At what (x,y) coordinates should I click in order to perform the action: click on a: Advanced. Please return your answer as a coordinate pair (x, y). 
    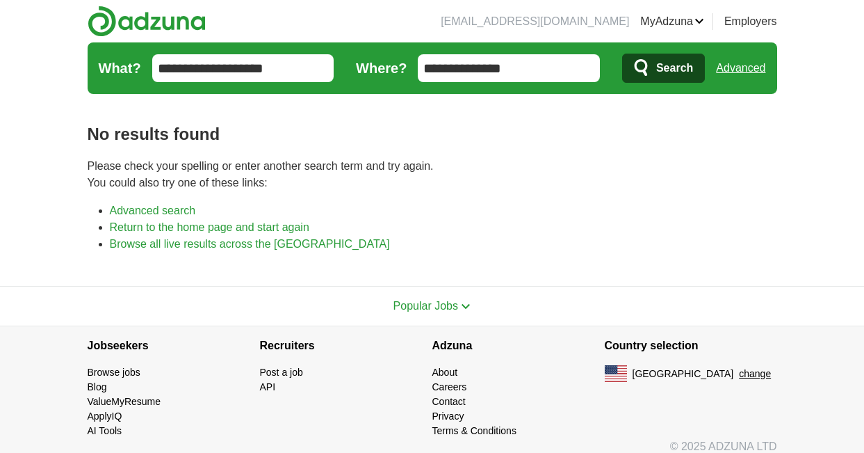
    Looking at the image, I should click on (740, 68).